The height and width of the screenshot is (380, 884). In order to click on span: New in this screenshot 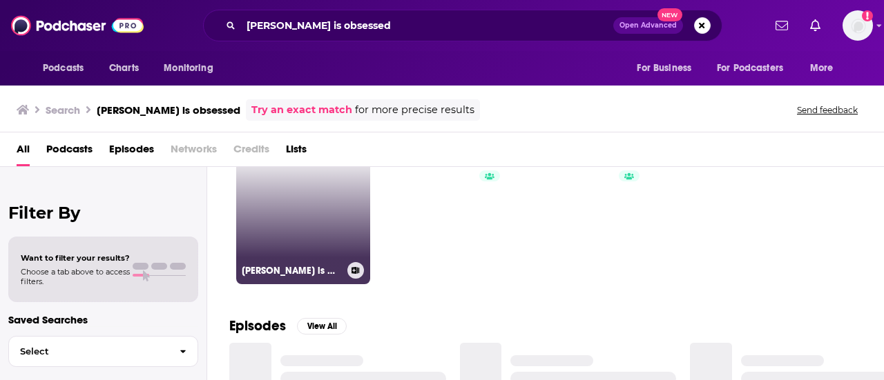, I will do `click(670, 14)`.